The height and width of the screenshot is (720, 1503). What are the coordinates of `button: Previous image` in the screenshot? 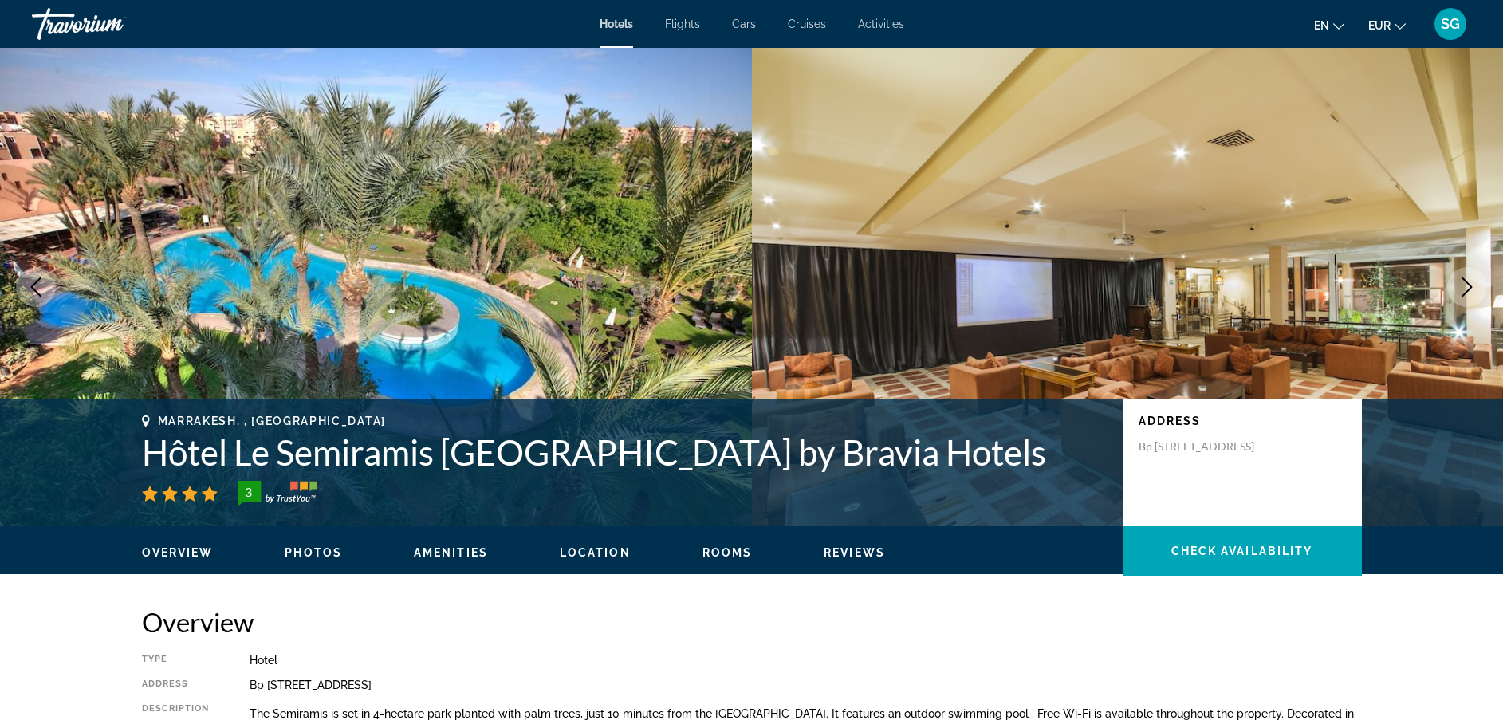 It's located at (36, 287).